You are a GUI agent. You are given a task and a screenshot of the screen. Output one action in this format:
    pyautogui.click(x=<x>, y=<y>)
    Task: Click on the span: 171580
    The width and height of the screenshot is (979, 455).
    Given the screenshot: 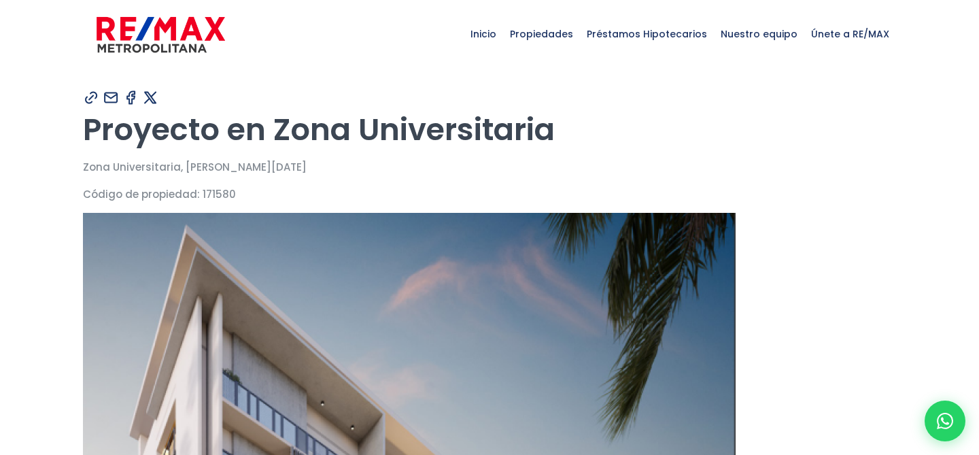 What is the action you would take?
    pyautogui.click(x=219, y=194)
    